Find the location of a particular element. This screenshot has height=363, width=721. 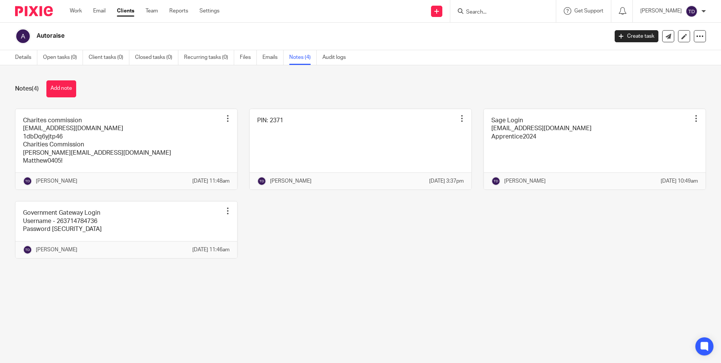

a: Details is located at coordinates (26, 57).